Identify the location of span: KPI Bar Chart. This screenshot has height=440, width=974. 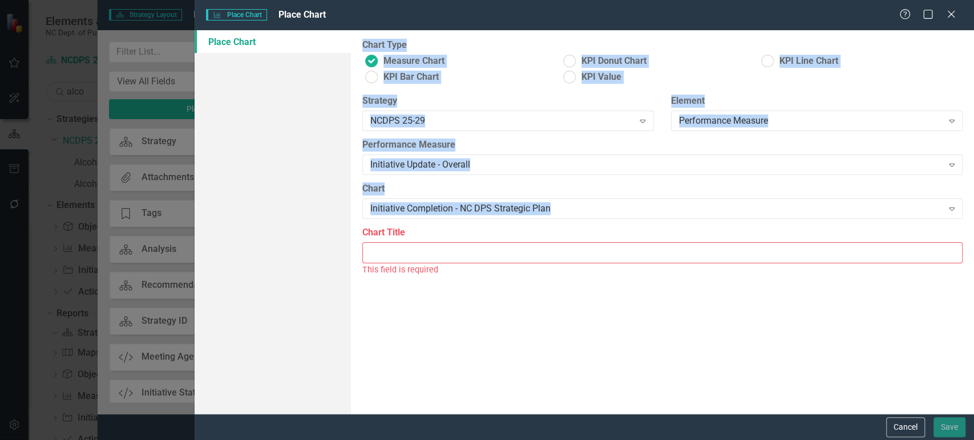
(411, 77).